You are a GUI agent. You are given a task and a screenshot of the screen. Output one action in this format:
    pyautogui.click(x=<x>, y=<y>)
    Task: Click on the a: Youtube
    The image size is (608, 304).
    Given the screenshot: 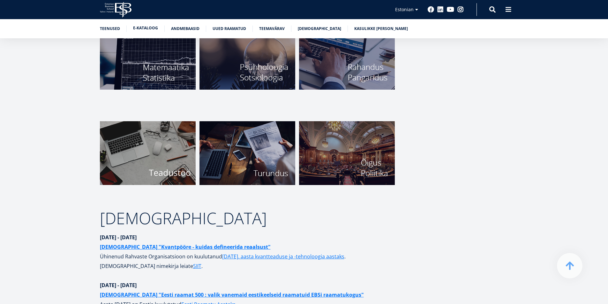 What is the action you would take?
    pyautogui.click(x=450, y=10)
    